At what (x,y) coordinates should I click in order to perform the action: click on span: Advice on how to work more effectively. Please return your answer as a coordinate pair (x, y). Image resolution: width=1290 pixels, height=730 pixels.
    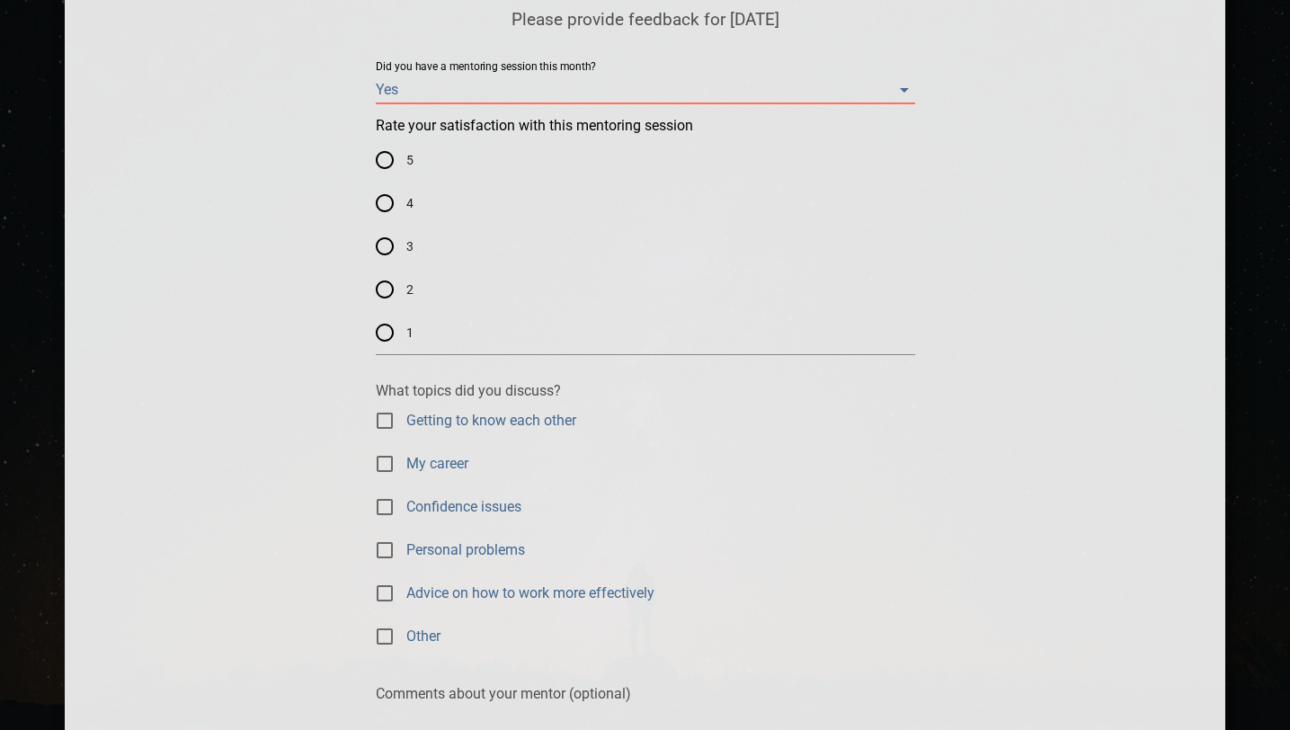
    Looking at the image, I should click on (530, 592).